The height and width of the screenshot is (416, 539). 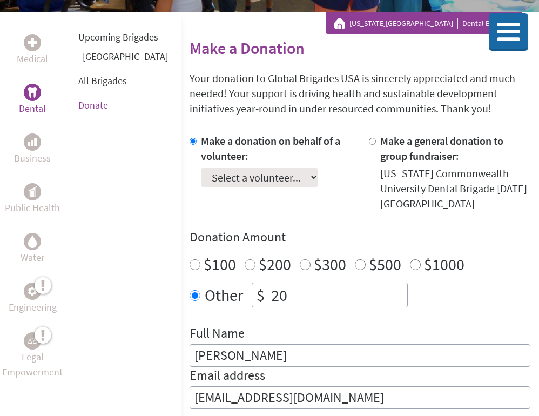 I want to click on div: Dental, so click(x=32, y=92).